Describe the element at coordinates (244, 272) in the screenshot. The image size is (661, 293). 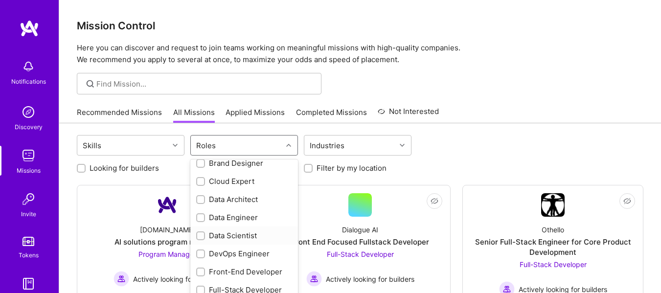
I see `div: Front-End Developer` at that location.